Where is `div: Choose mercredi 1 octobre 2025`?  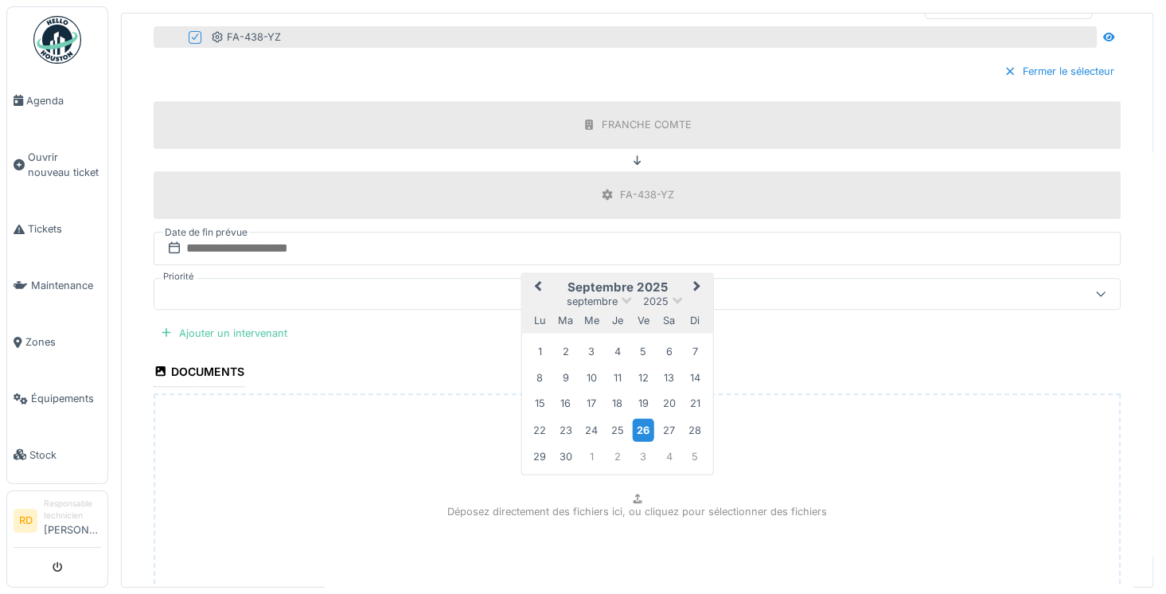 div: Choose mercredi 1 octobre 2025 is located at coordinates (591, 456).